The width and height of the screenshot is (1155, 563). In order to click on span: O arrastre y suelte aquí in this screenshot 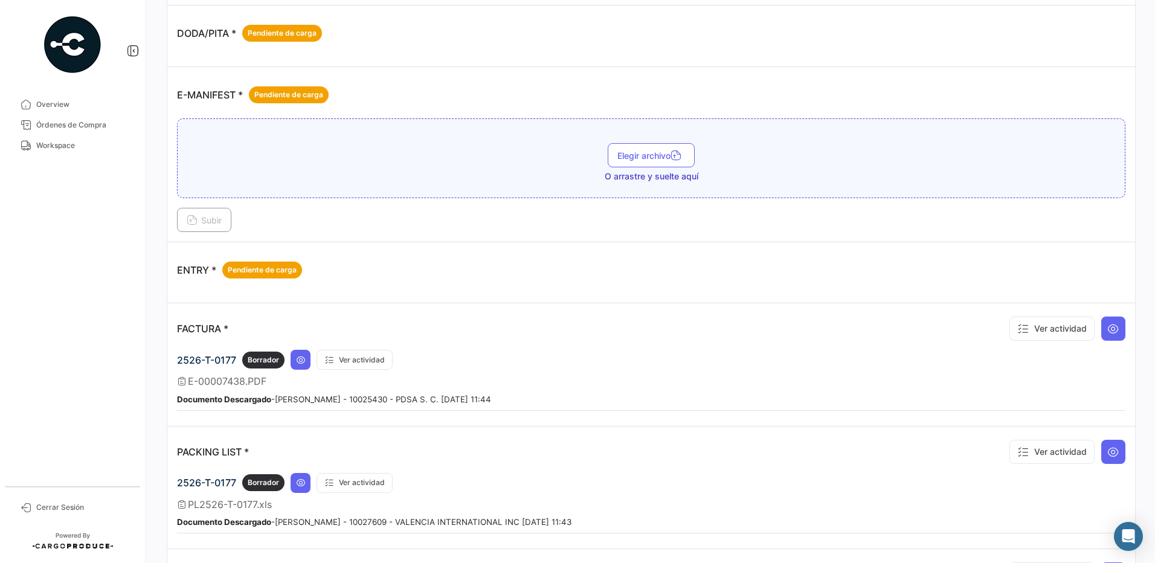, I will do `click(651, 176)`.